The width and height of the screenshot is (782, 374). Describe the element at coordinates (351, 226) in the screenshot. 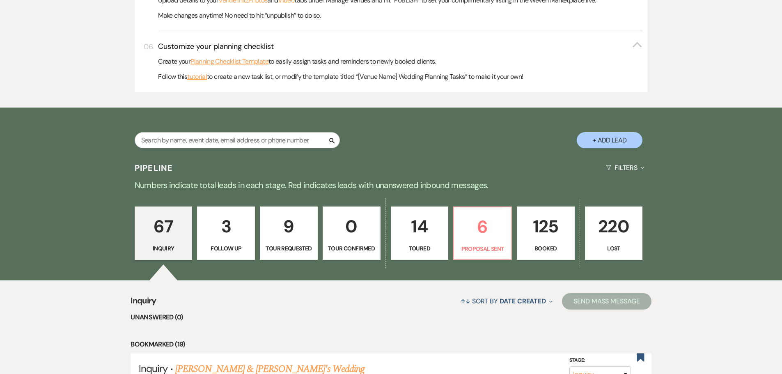

I see `p: 0` at that location.